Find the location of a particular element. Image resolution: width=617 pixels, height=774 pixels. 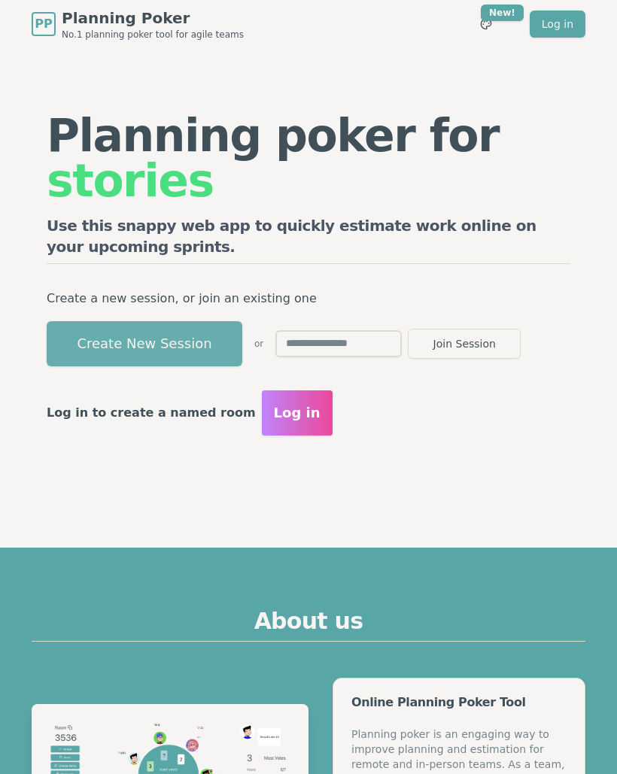

h1: Planning poker for is located at coordinates (308, 158).